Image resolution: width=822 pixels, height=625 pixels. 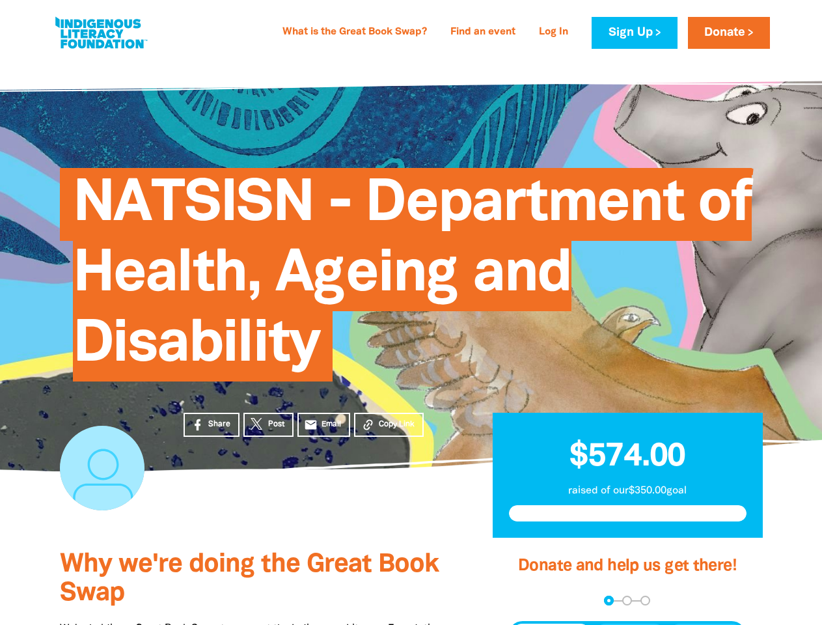 What do you see at coordinates (634, 33) in the screenshot?
I see `a: Sign Up` at bounding box center [634, 33].